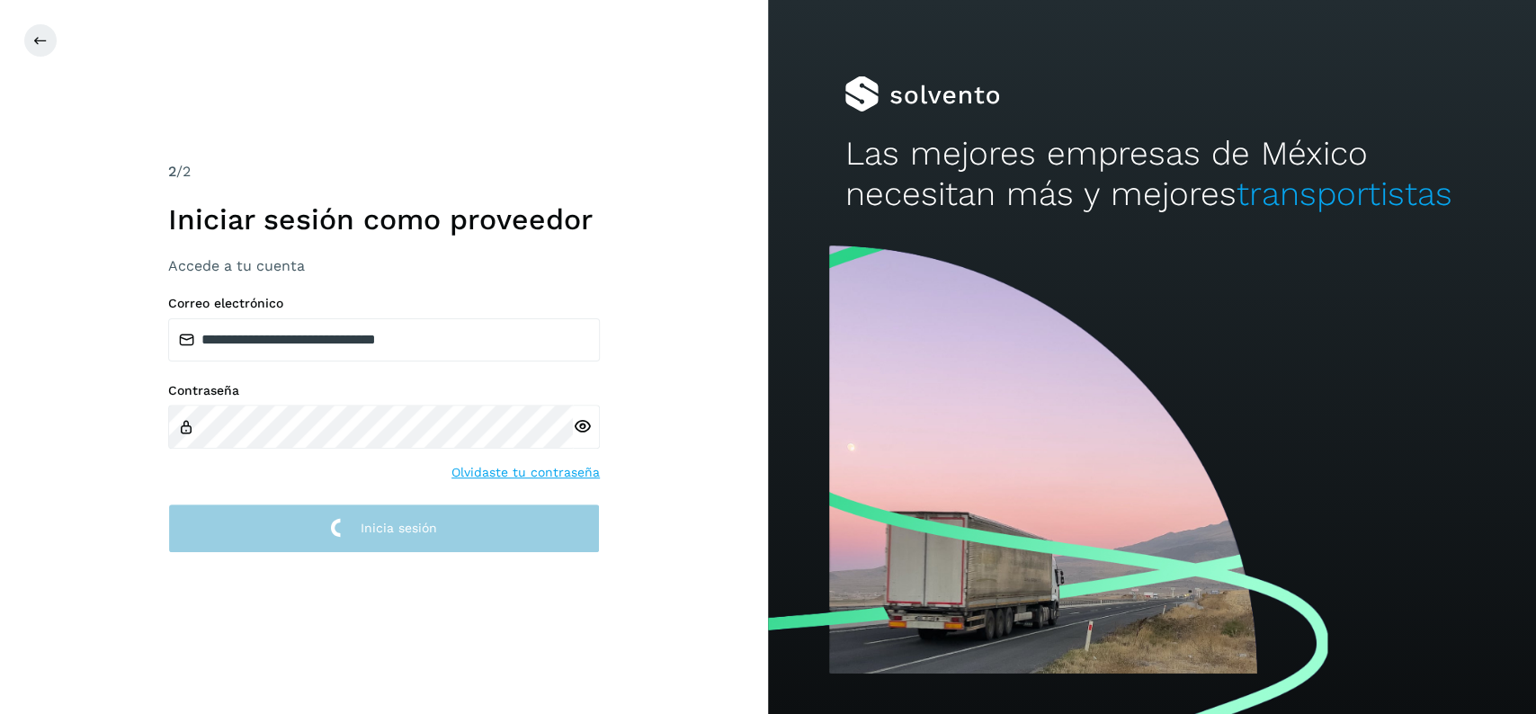 The height and width of the screenshot is (714, 1536). What do you see at coordinates (384, 390) in the screenshot?
I see `label: Contraseña` at bounding box center [384, 390].